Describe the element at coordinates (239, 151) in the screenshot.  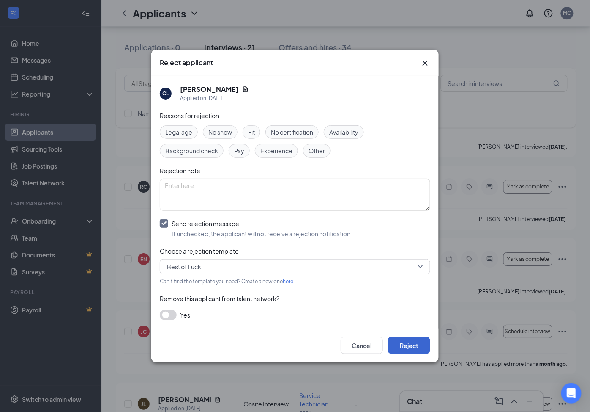
I see `span: Pay` at that location.